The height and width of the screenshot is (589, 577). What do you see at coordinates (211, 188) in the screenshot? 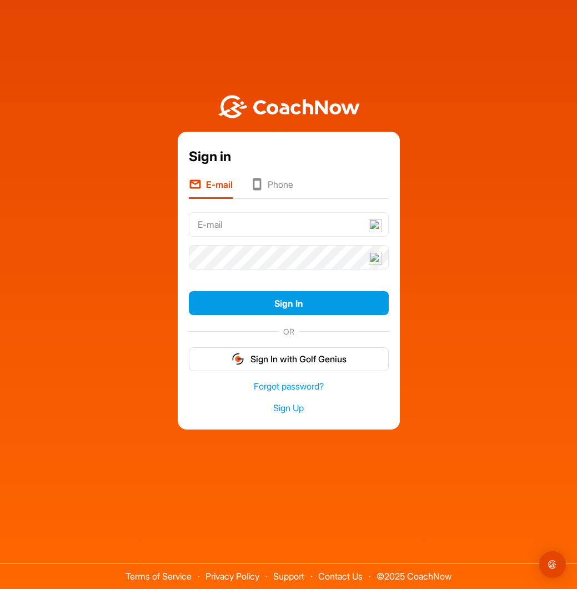
I see `li: E-mail` at bounding box center [211, 188].